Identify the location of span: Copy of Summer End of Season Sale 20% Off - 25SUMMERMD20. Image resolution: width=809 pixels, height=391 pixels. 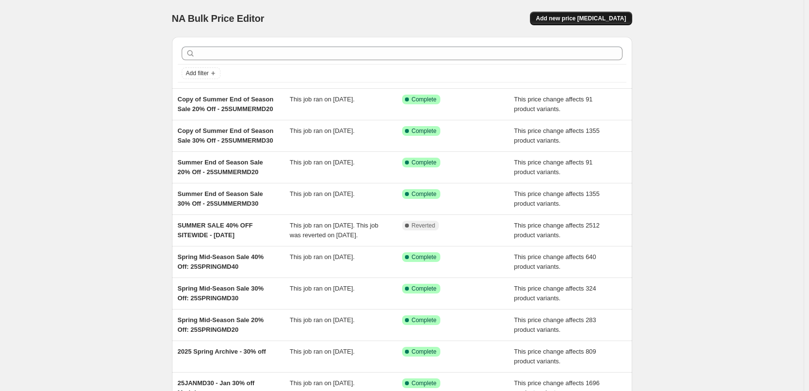
(226, 104).